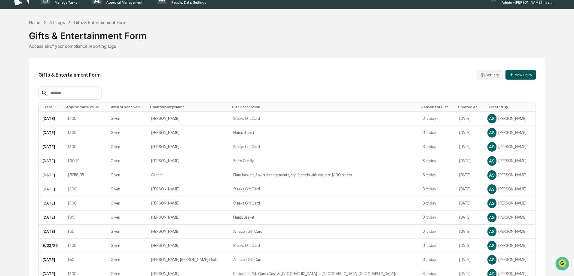  Describe the element at coordinates (324, 133) in the screenshot. I see `td: Plants Basket` at that location.